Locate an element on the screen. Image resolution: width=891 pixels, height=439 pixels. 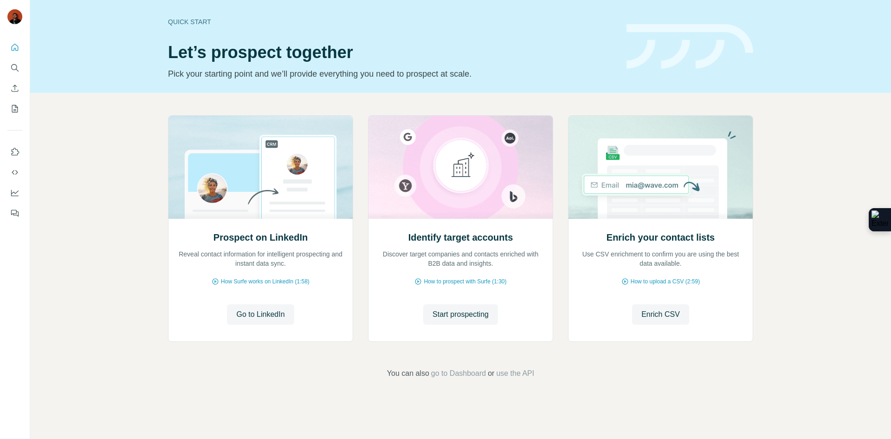
button: Start prospecting is located at coordinates (461, 314).